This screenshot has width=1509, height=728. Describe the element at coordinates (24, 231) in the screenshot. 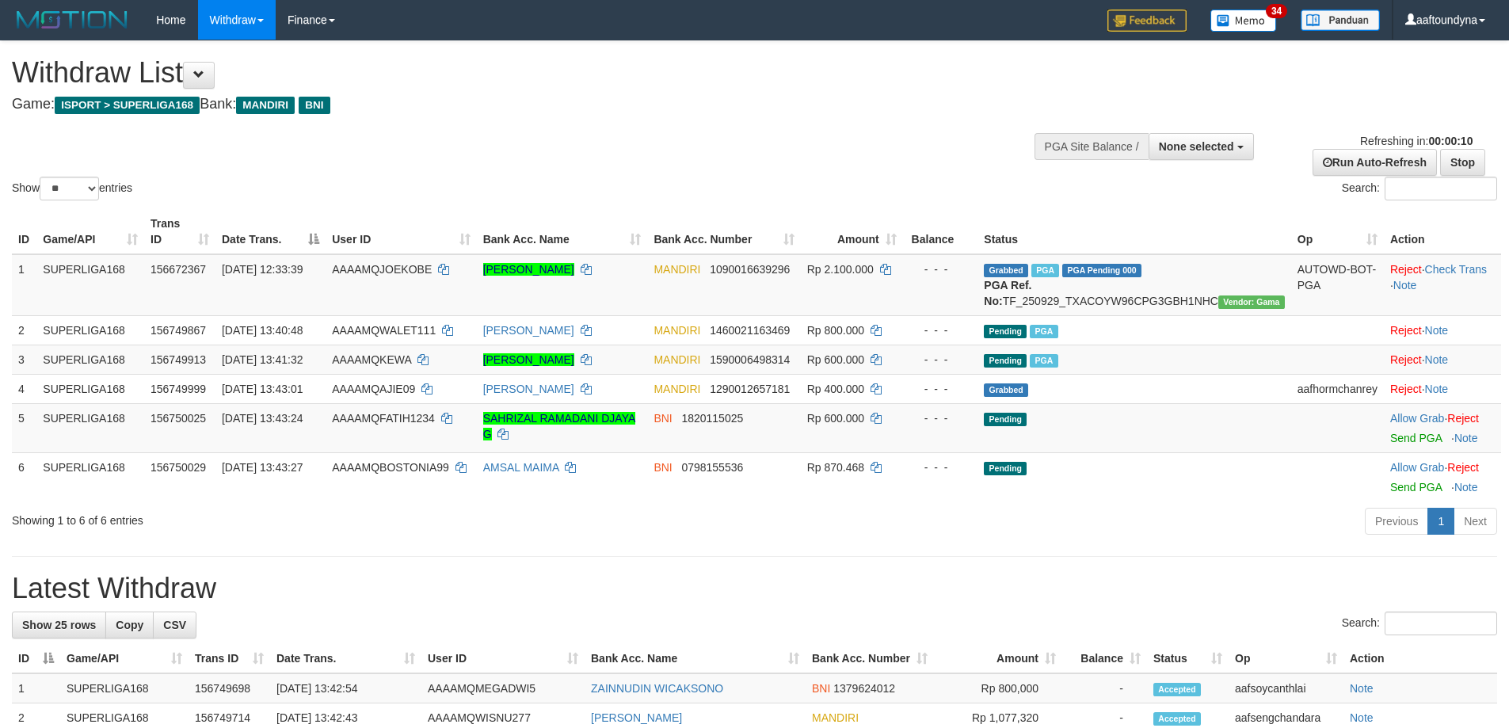

I see `th: ID` at that location.